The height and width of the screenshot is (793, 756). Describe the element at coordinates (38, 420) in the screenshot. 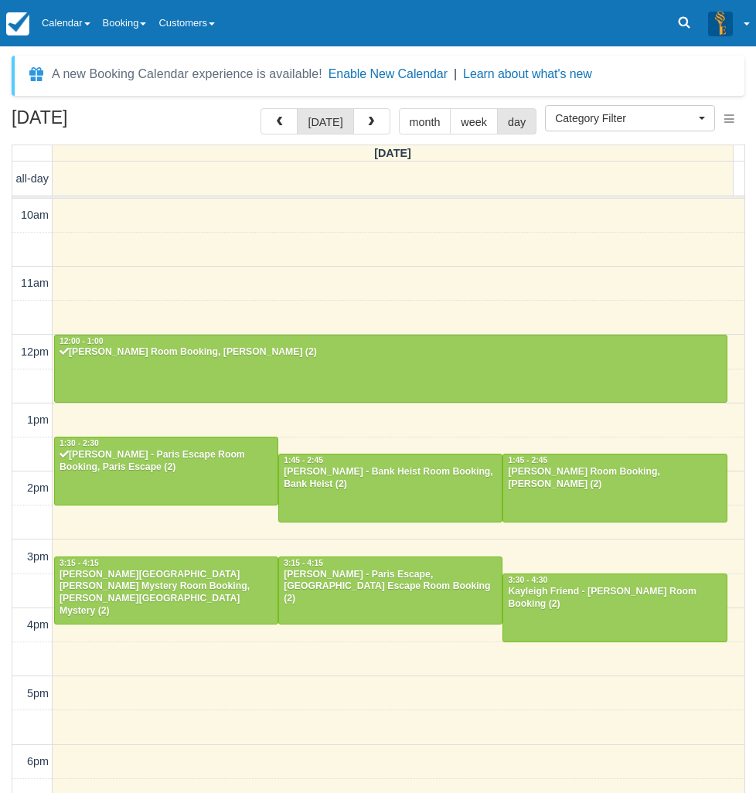

I see `span: 1pm` at that location.